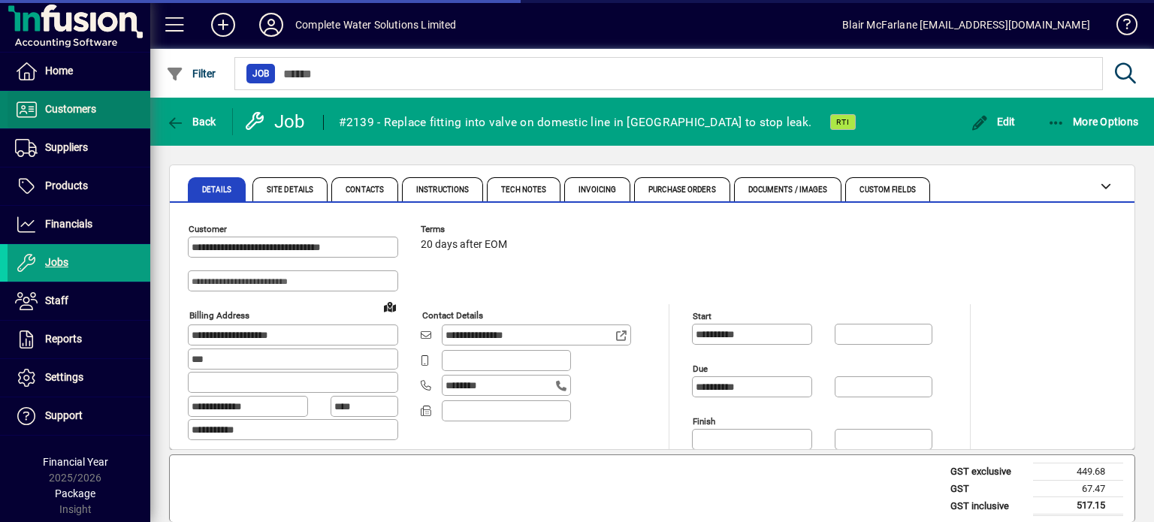 This screenshot has height=522, width=1154. Describe the element at coordinates (704, 421) in the screenshot. I see `mat-label: Finish` at that location.